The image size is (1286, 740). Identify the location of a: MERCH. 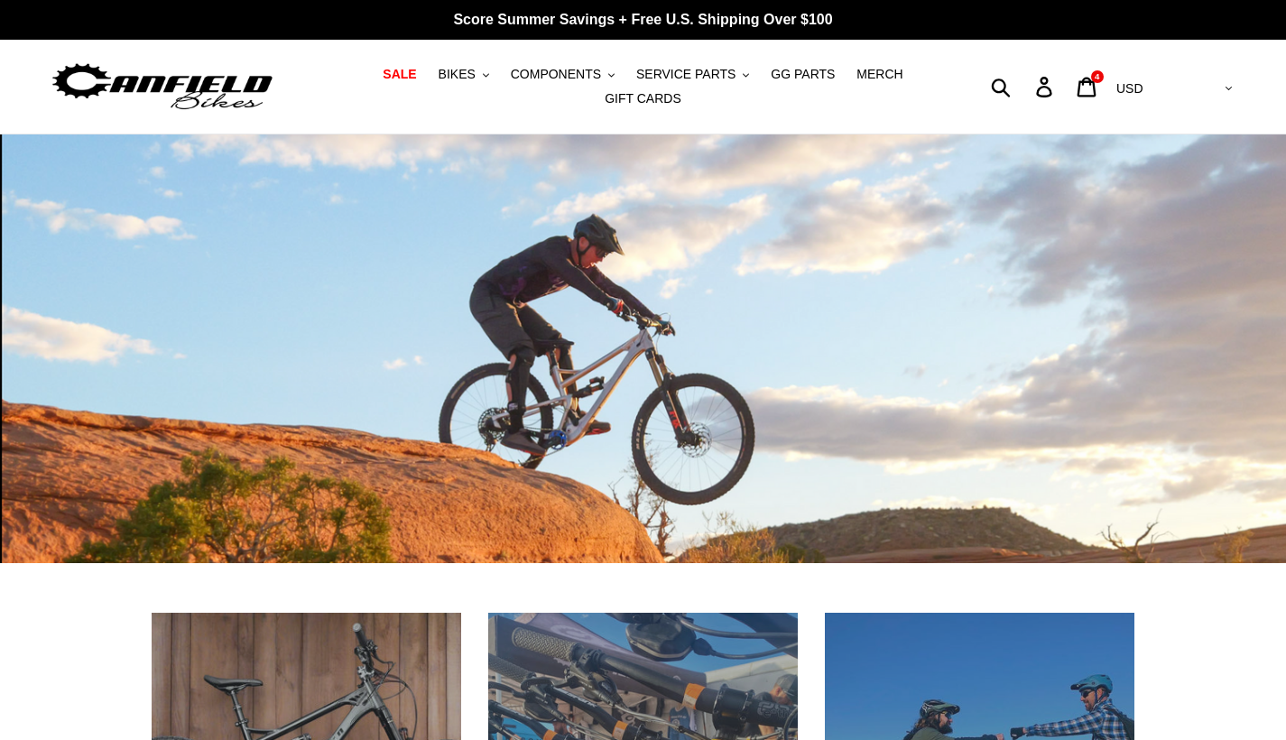
(879, 74).